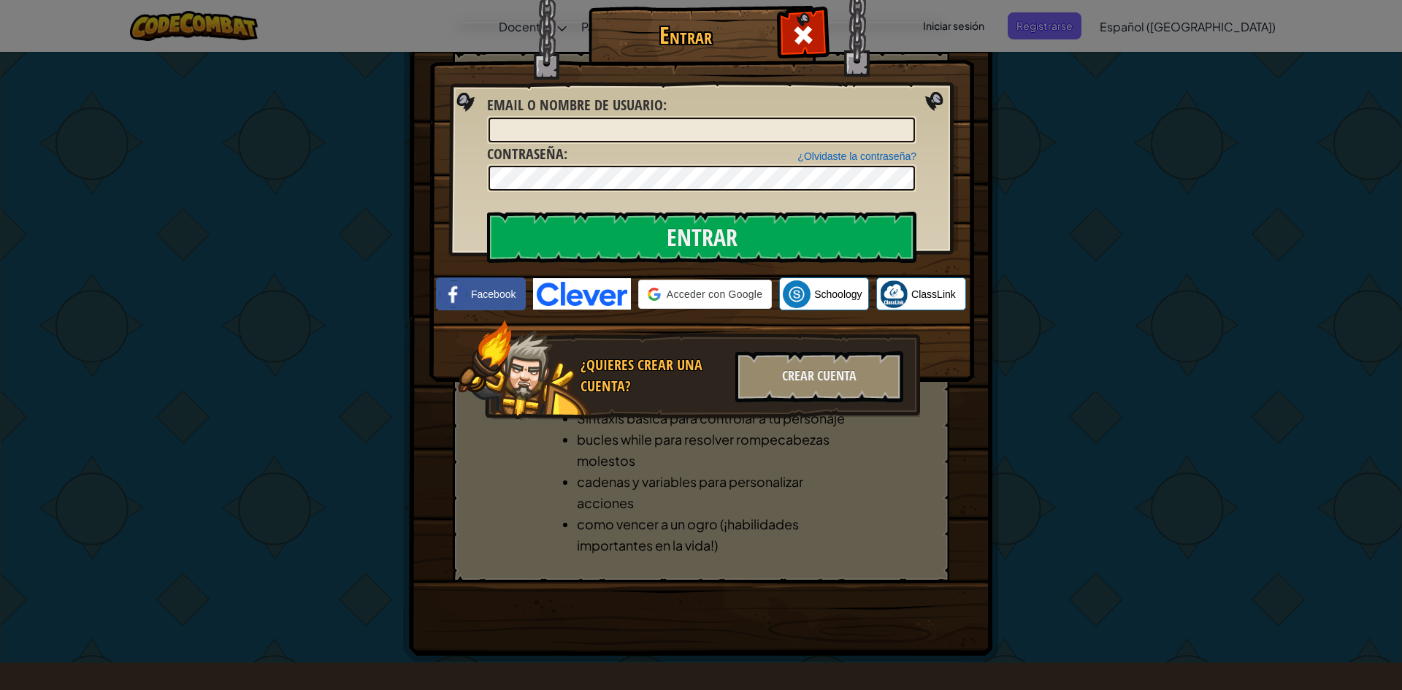 This screenshot has width=1402, height=690. I want to click on span: Acceder con Google, so click(714, 294).